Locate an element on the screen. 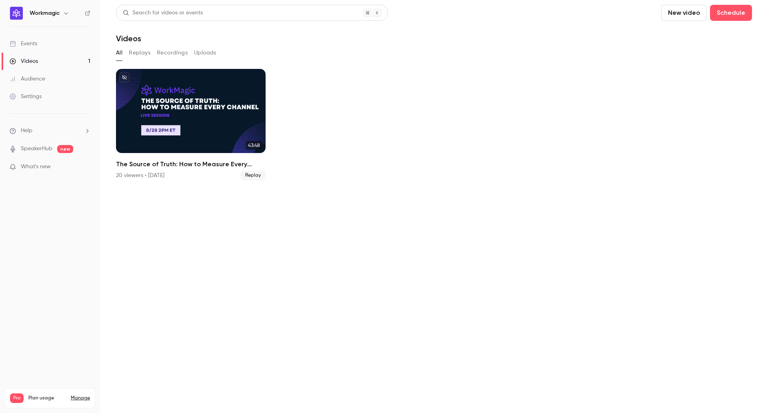  div: Audience is located at coordinates (27, 79).